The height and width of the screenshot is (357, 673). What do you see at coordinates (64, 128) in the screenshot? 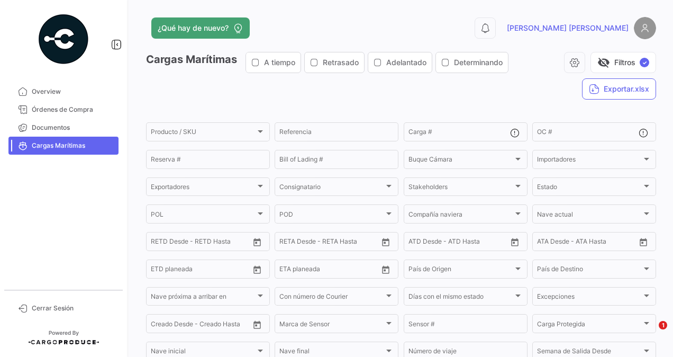
I see `a: Documentos` at bounding box center [64, 128].